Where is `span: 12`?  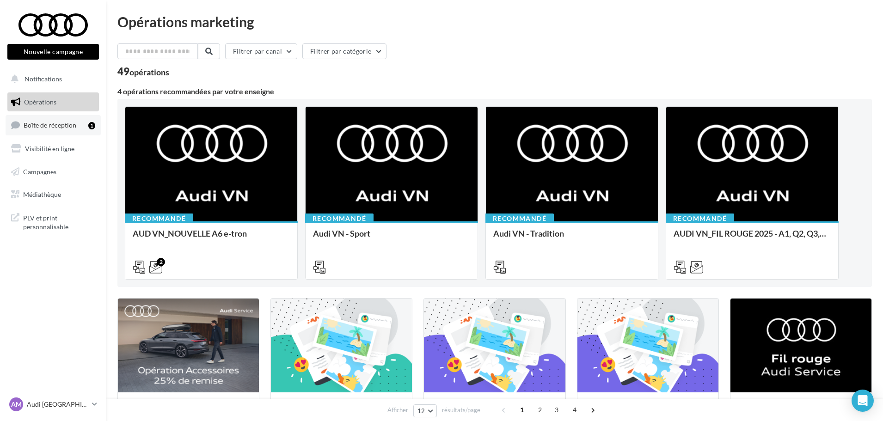
span: 12 is located at coordinates (421, 411).